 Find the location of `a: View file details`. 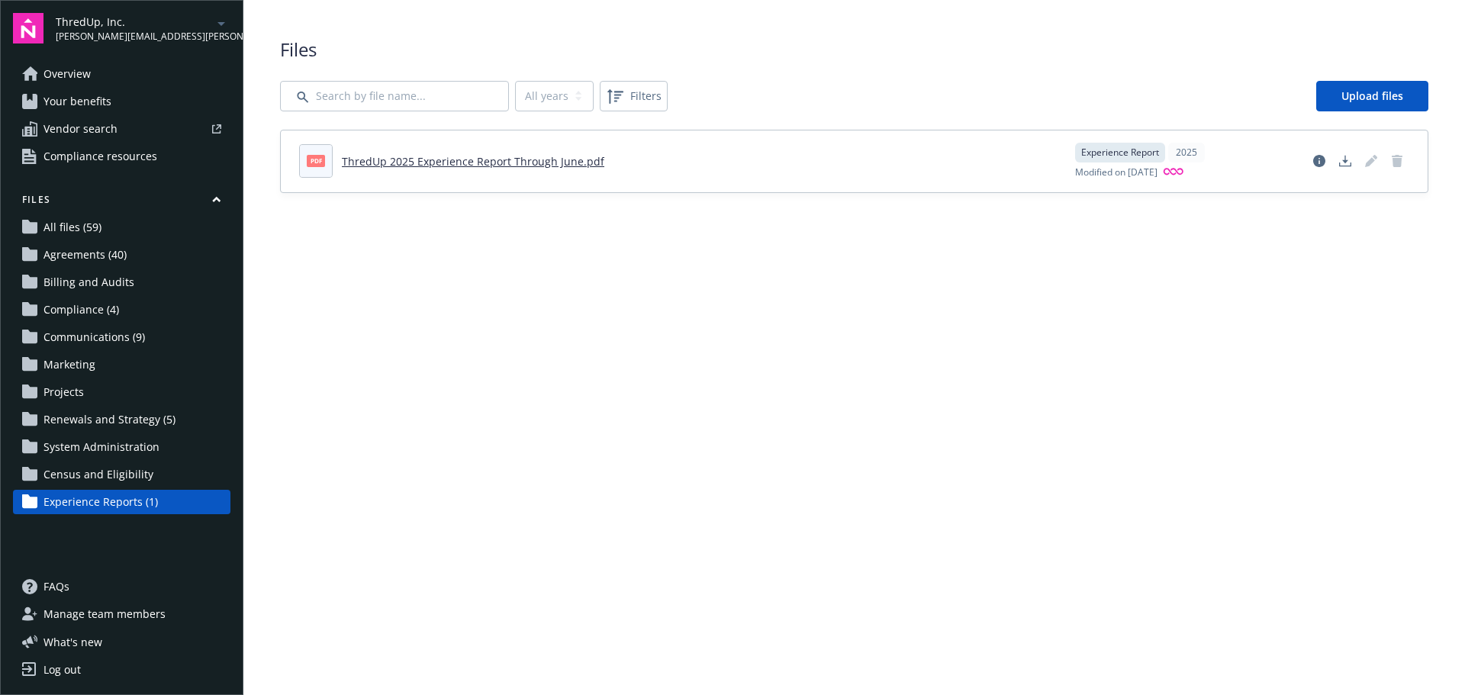

a: View file details is located at coordinates (1319, 161).